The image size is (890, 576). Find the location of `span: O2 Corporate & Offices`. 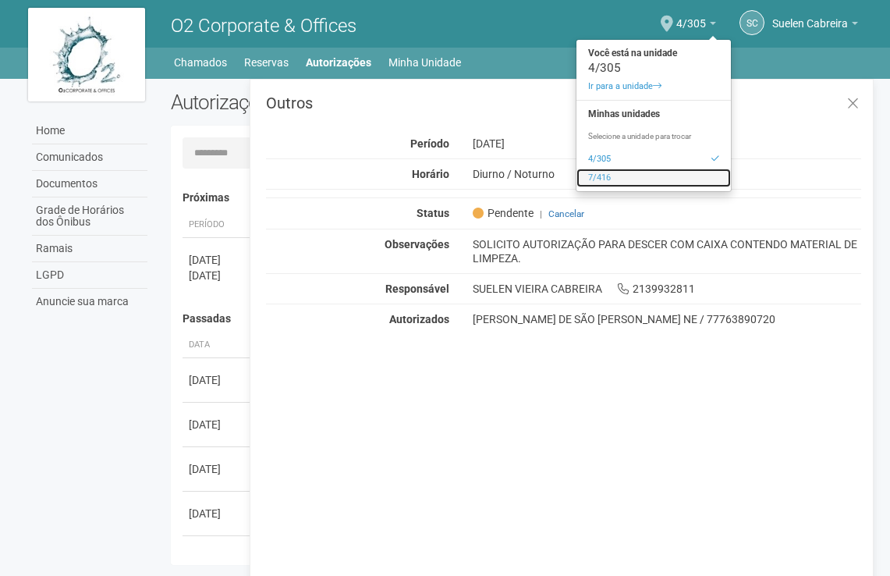

span: O2 Corporate & Offices is located at coordinates (264, 26).